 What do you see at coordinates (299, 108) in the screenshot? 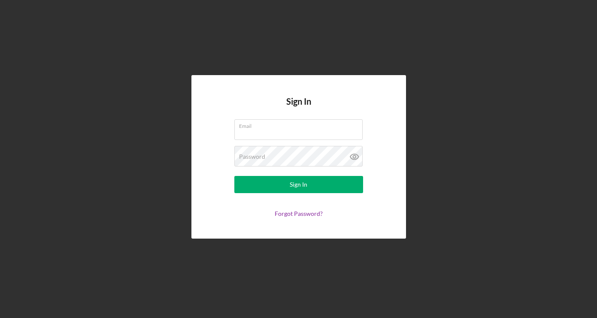
I see `h4: Sign In` at bounding box center [299, 108].